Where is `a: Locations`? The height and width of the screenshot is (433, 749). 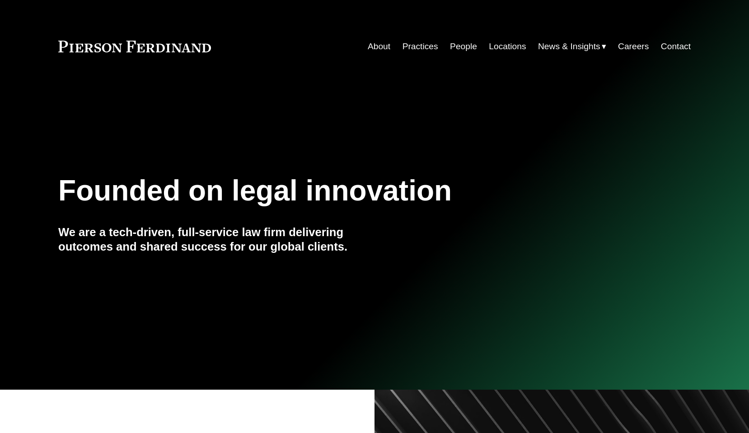
a: Locations is located at coordinates (507, 47).